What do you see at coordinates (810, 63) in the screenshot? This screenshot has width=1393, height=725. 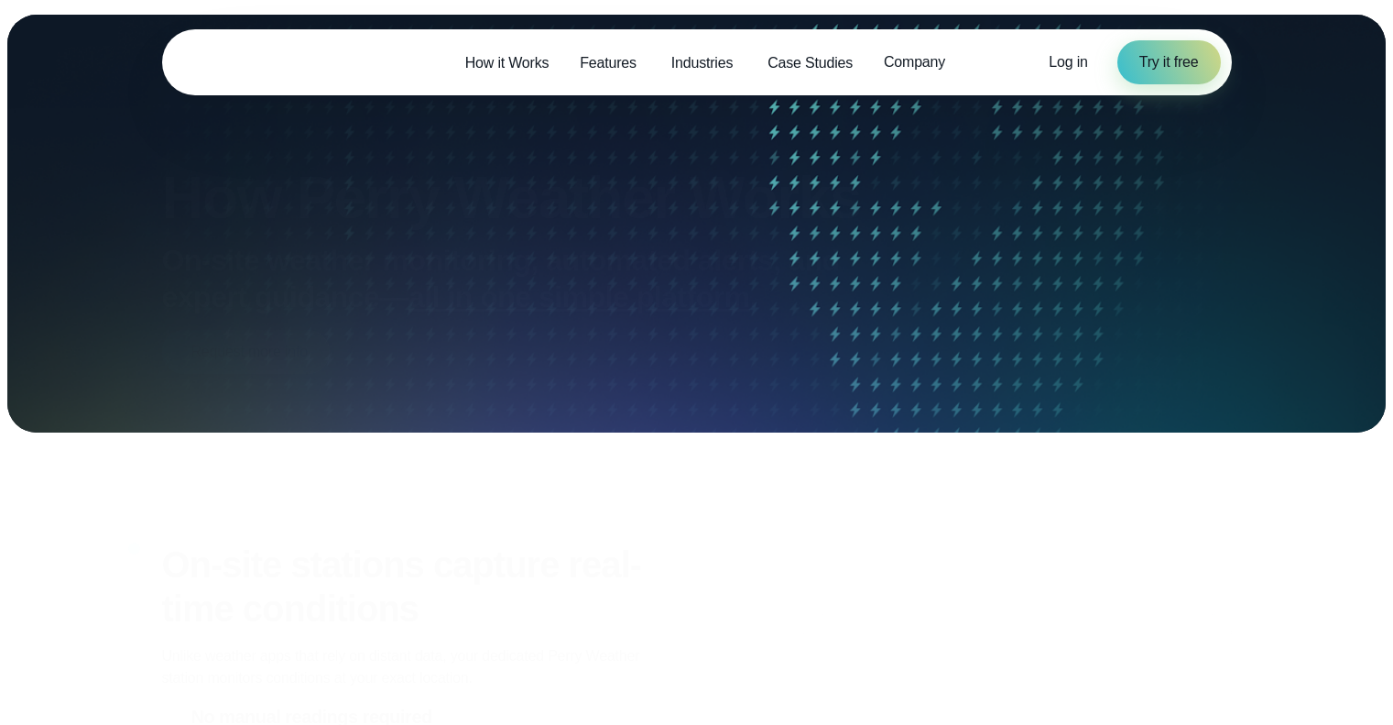 I see `span: Case Studies` at bounding box center [810, 63].